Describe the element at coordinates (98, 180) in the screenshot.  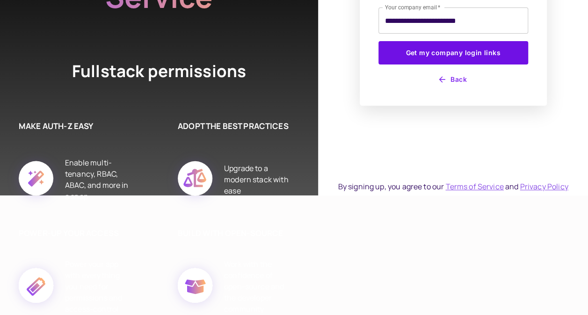
I see `div: Enable multi-tenancy, RBAC, ABAC, and more in a snap` at that location.